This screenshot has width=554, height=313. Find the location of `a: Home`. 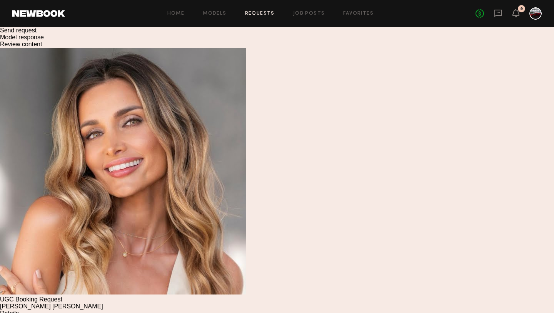

a: Home is located at coordinates (176, 13).